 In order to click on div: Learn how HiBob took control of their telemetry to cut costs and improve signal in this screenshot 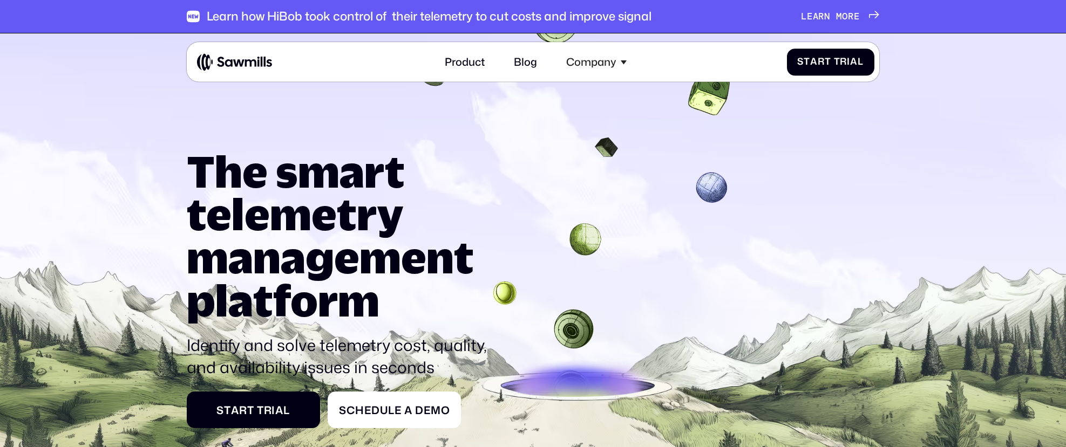, I will do `click(429, 16)`.